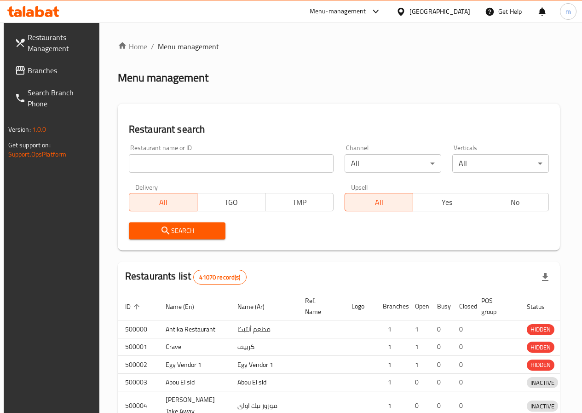  Describe the element at coordinates (441, 306) in the screenshot. I see `th: Busy` at that location.